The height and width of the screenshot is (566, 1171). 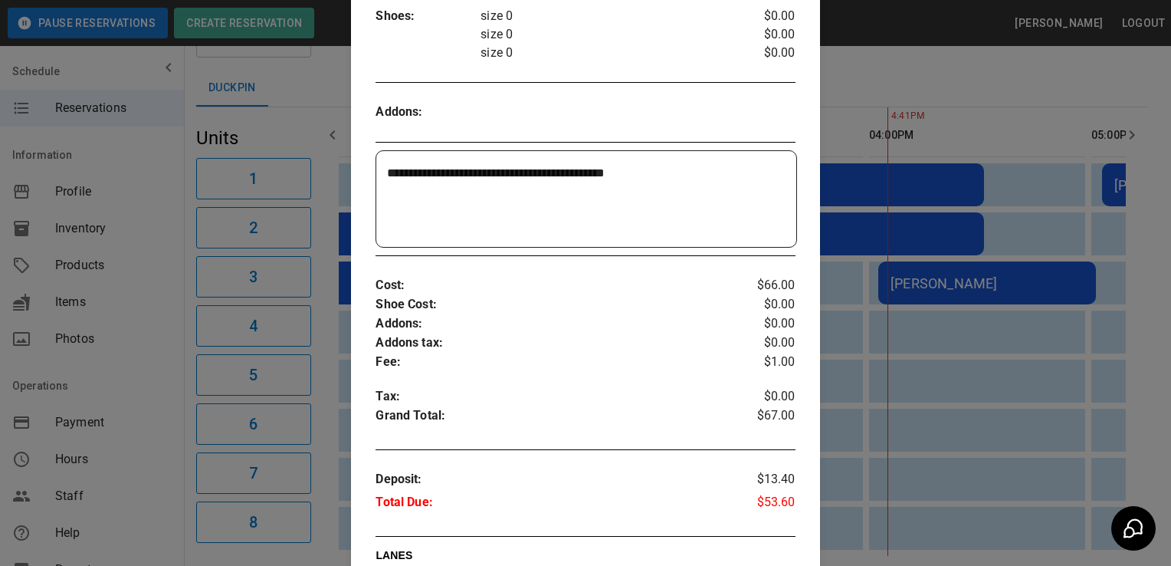 What do you see at coordinates (550, 481) in the screenshot?
I see `p: Deposit :` at bounding box center [550, 481].